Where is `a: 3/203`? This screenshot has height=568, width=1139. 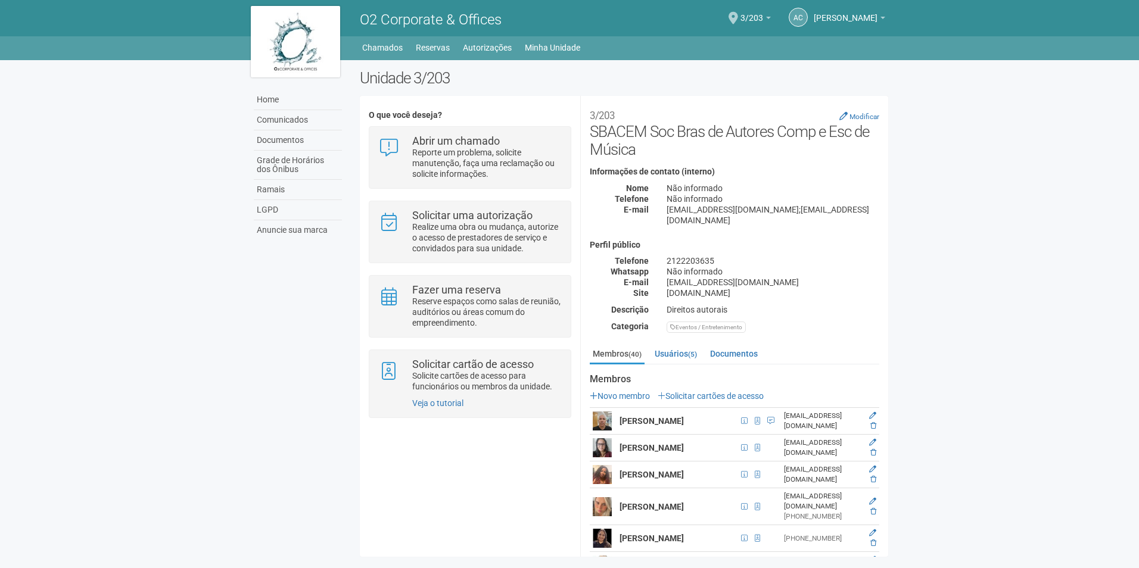 a: 3/203 is located at coordinates (756, 20).